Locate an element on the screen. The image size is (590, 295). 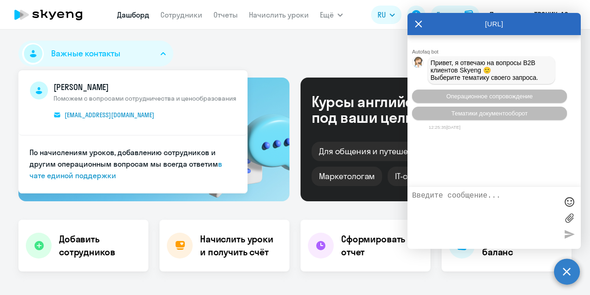
button: Важные контакты is located at coordinates (96, 53).